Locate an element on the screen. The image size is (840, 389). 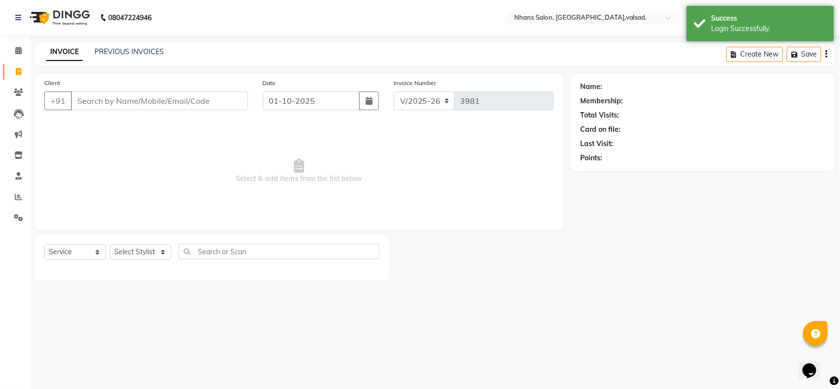
button: +91 is located at coordinates (58, 101).